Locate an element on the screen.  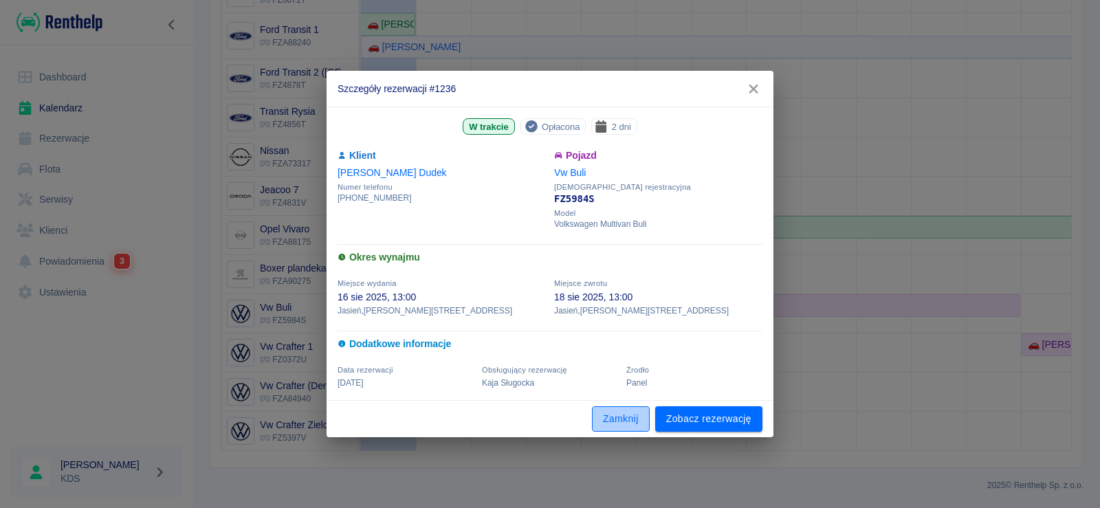
span: W trakcie is located at coordinates (488, 126).